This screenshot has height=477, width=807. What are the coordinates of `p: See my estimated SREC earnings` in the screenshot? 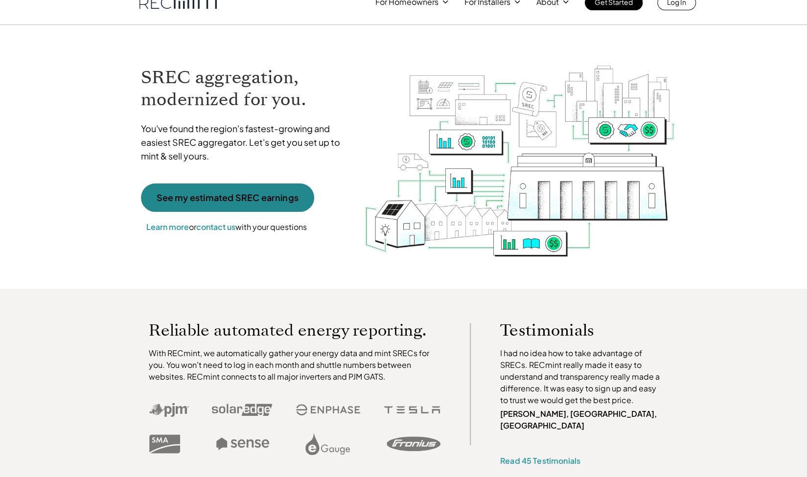 It's located at (227, 198).